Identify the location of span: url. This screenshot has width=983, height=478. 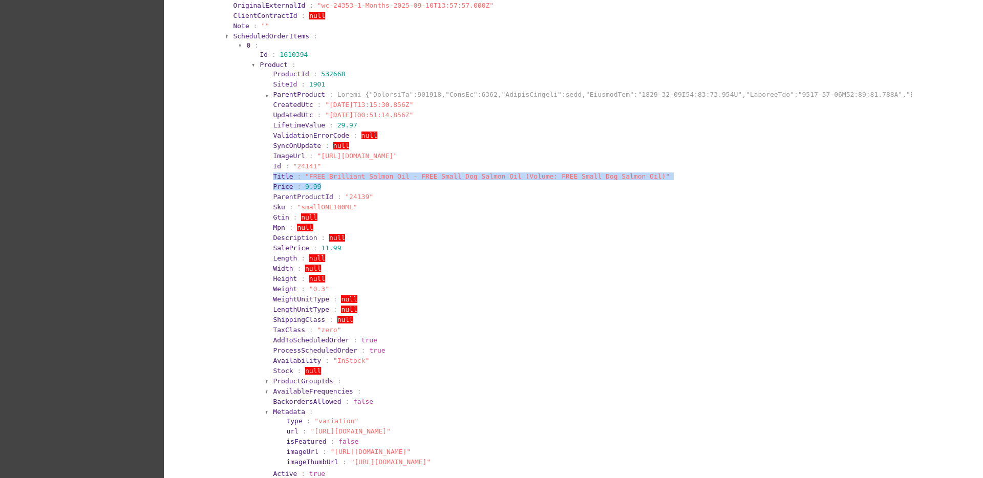
(292, 431).